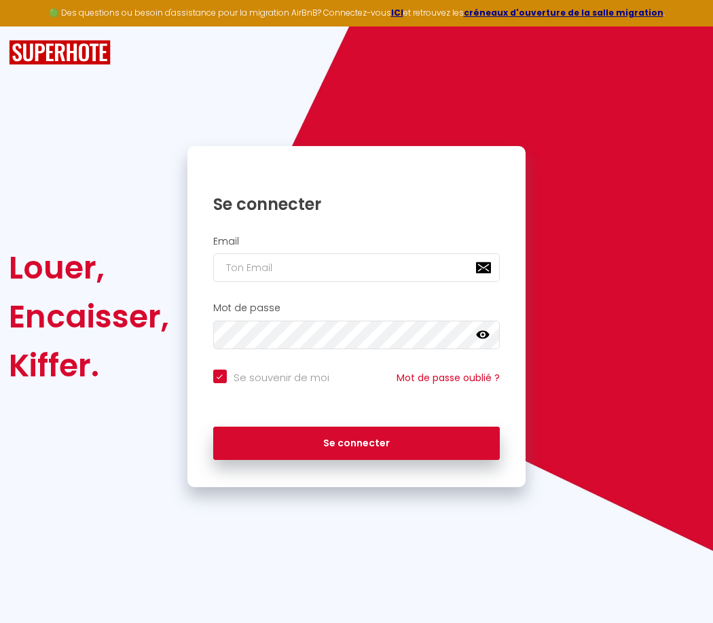 The width and height of the screenshot is (713, 623). What do you see at coordinates (89, 366) in the screenshot?
I see `div: Kiffer.` at bounding box center [89, 366].